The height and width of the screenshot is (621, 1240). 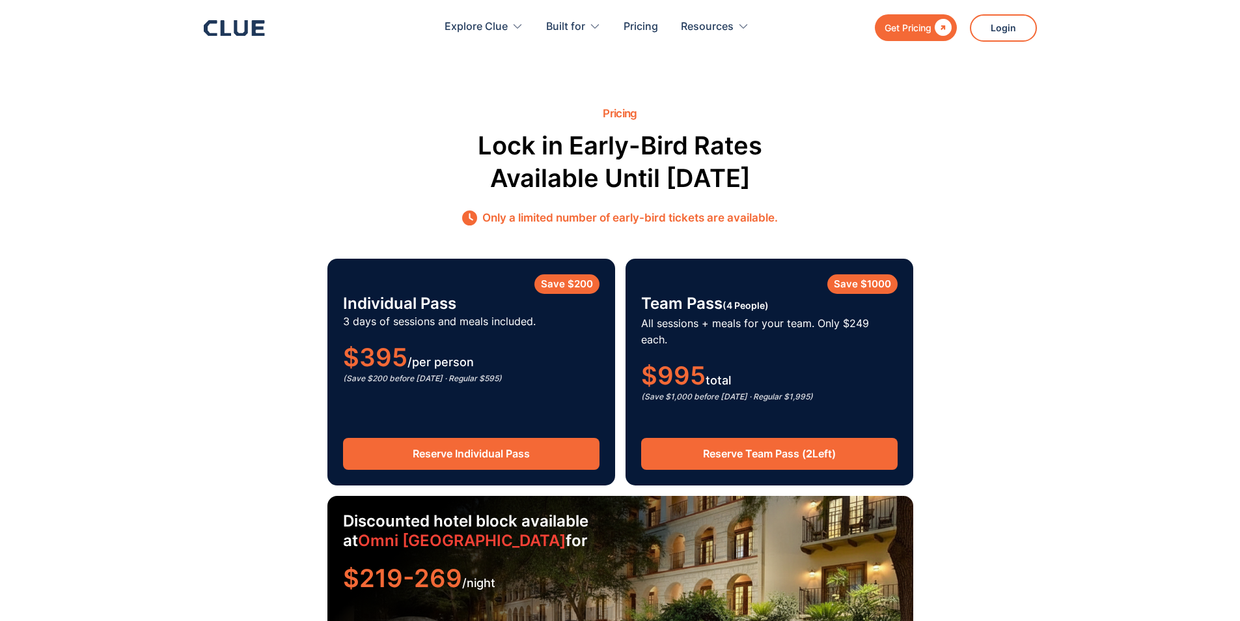 I want to click on h3: Individual Pass, so click(x=471, y=303).